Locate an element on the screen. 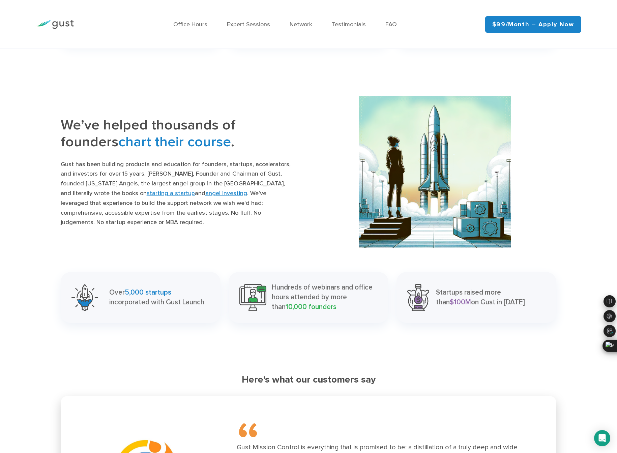 Image resolution: width=617 pixels, height=453 pixels. img: 5000 is located at coordinates (85, 298).